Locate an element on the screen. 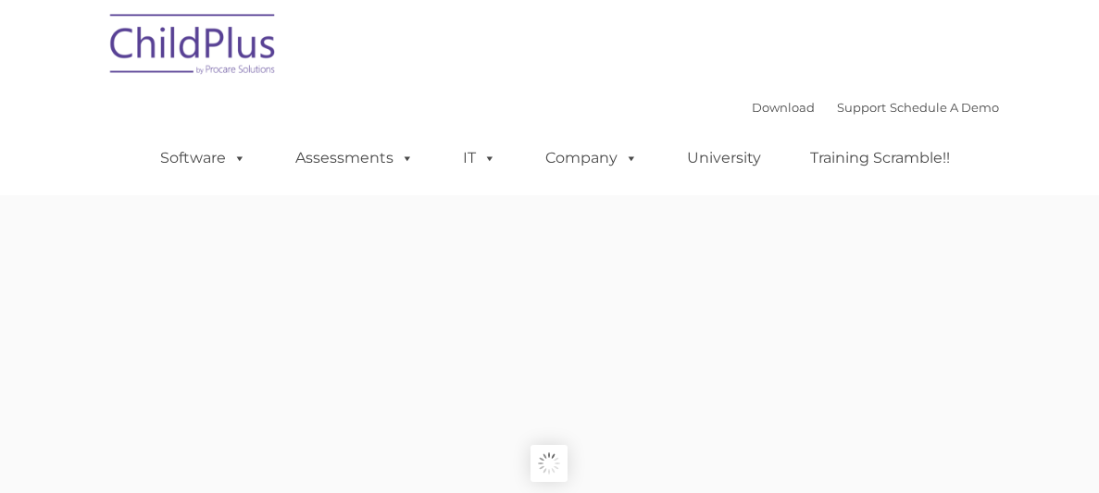  a: Software is located at coordinates (203, 158).